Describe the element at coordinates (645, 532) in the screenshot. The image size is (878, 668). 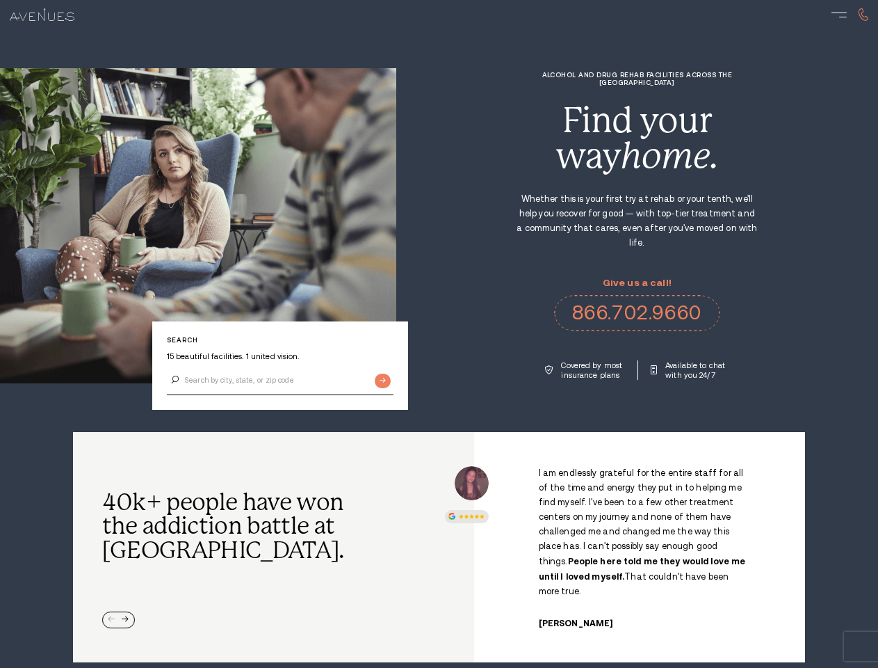
I see `p: I am endlessly grateful for the entire staff for all of the time and energy they put in to helpin...` at that location.